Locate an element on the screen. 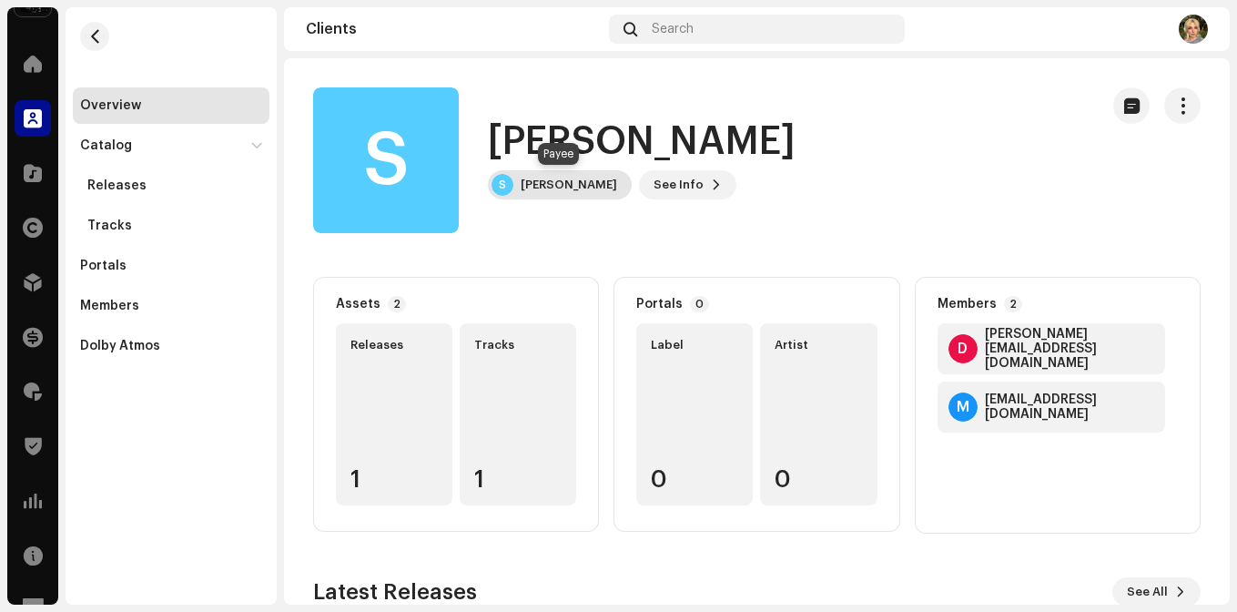 The height and width of the screenshot is (612, 1237). div: Artist is located at coordinates (818, 345).